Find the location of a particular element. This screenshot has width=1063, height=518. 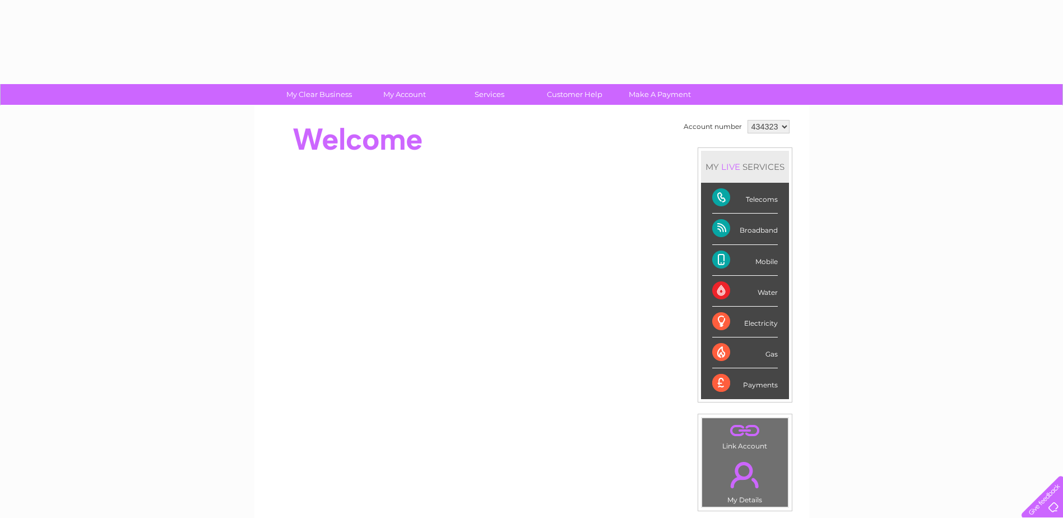

div: Gas is located at coordinates (745, 353).